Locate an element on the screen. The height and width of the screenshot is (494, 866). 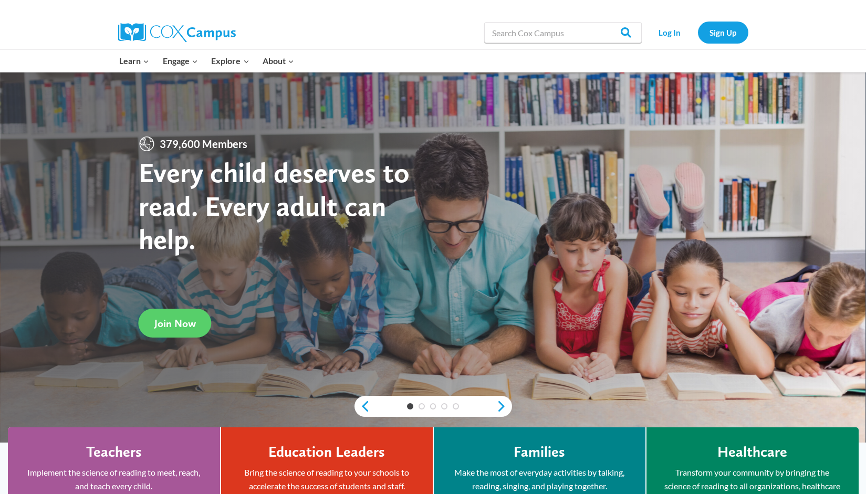
div: content slider buttons is located at coordinates (433, 407).